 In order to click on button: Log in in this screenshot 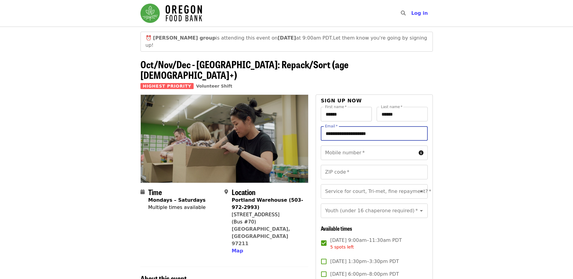, I will do `click(419, 13)`.